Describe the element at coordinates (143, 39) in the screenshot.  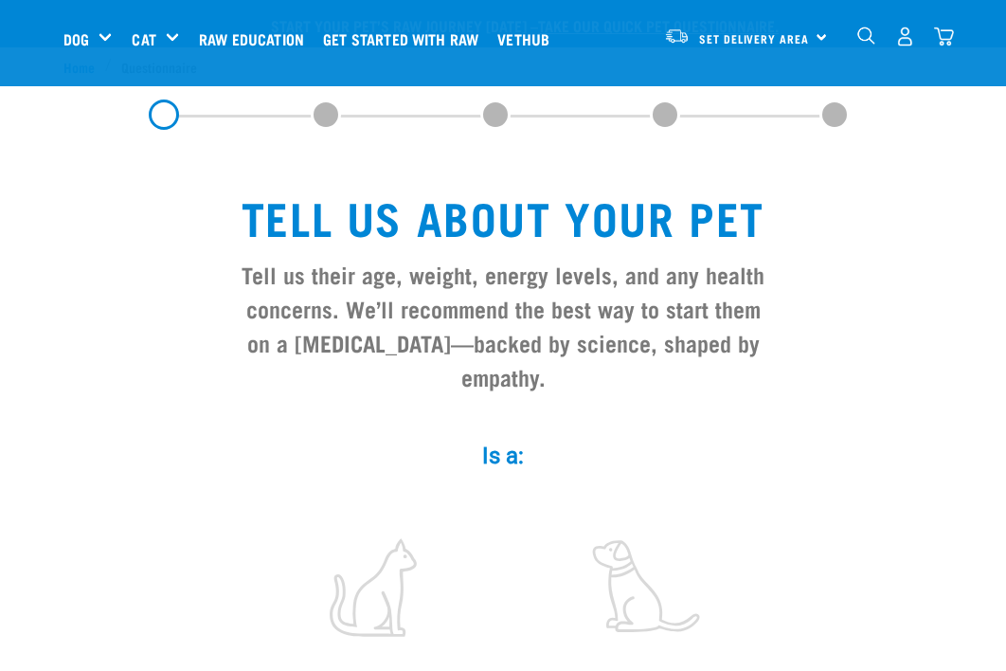
I see `a: Cat` at that location.